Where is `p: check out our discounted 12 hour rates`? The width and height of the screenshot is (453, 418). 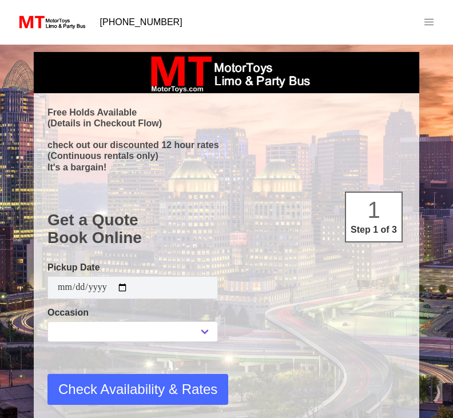
p: check out our discounted 12 hour rates is located at coordinates (227, 145).